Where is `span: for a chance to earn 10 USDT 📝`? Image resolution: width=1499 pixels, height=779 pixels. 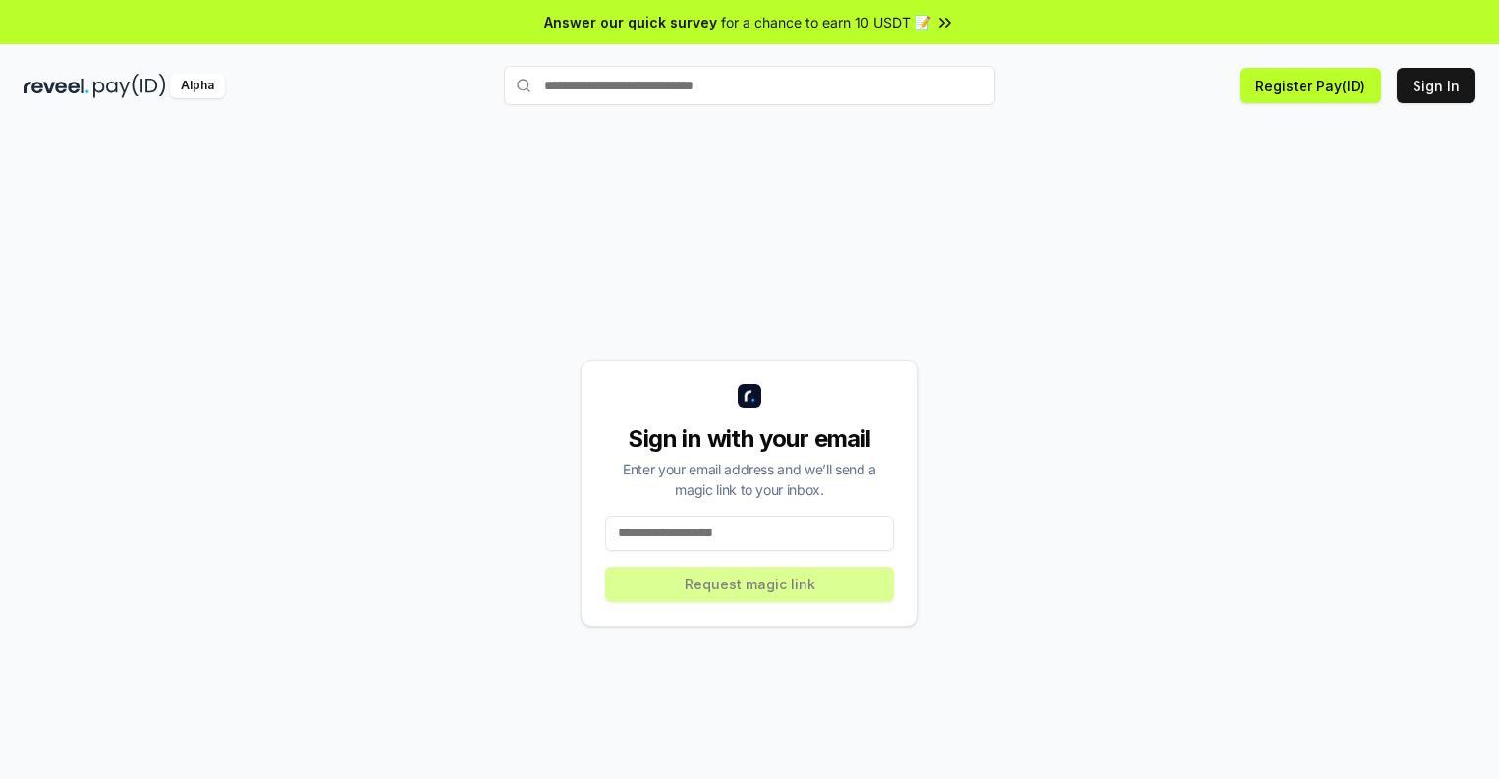 span: for a chance to earn 10 USDT 📝 is located at coordinates (826, 22).